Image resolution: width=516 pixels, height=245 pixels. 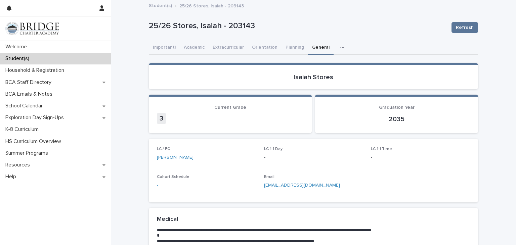 I want to click on button: Academic, so click(x=194, y=48).